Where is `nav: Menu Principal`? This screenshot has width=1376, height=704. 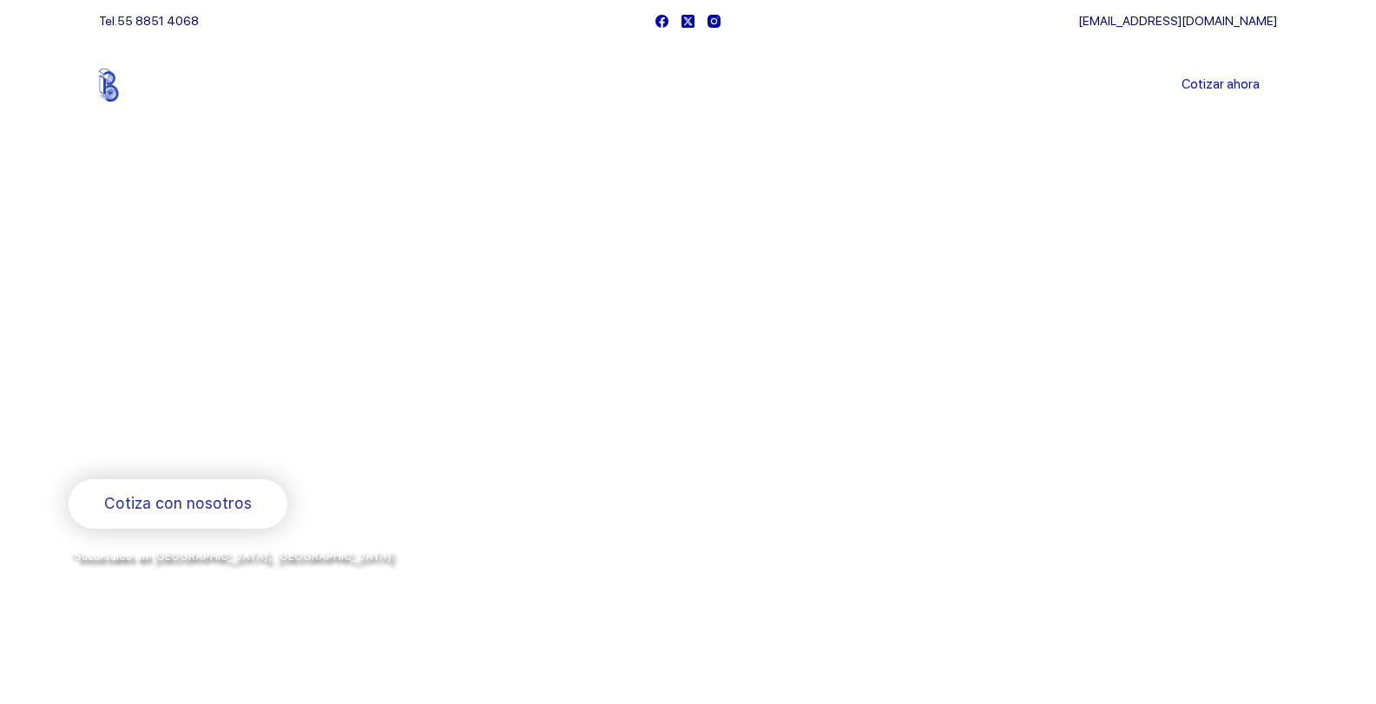
nav: Menu Principal is located at coordinates (688, 85).